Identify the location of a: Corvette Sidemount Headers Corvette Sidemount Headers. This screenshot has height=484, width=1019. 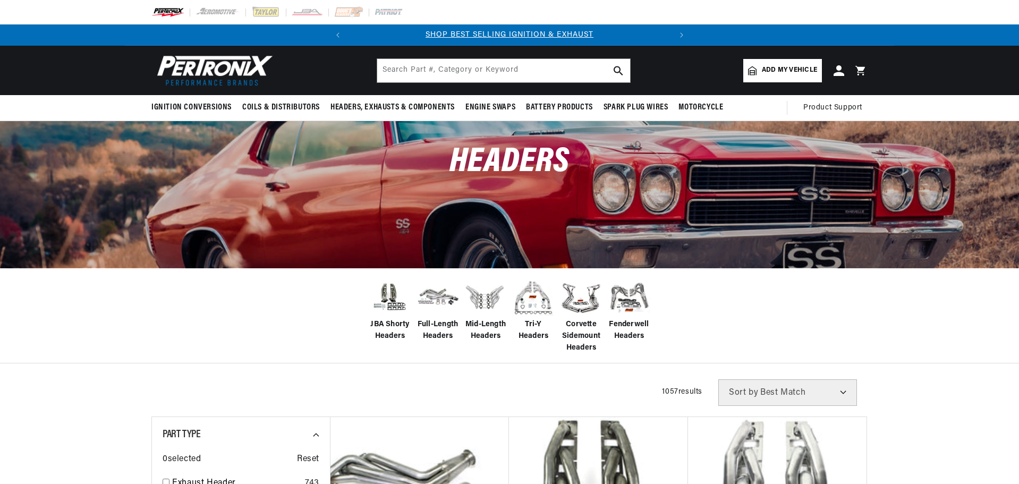
(581, 315).